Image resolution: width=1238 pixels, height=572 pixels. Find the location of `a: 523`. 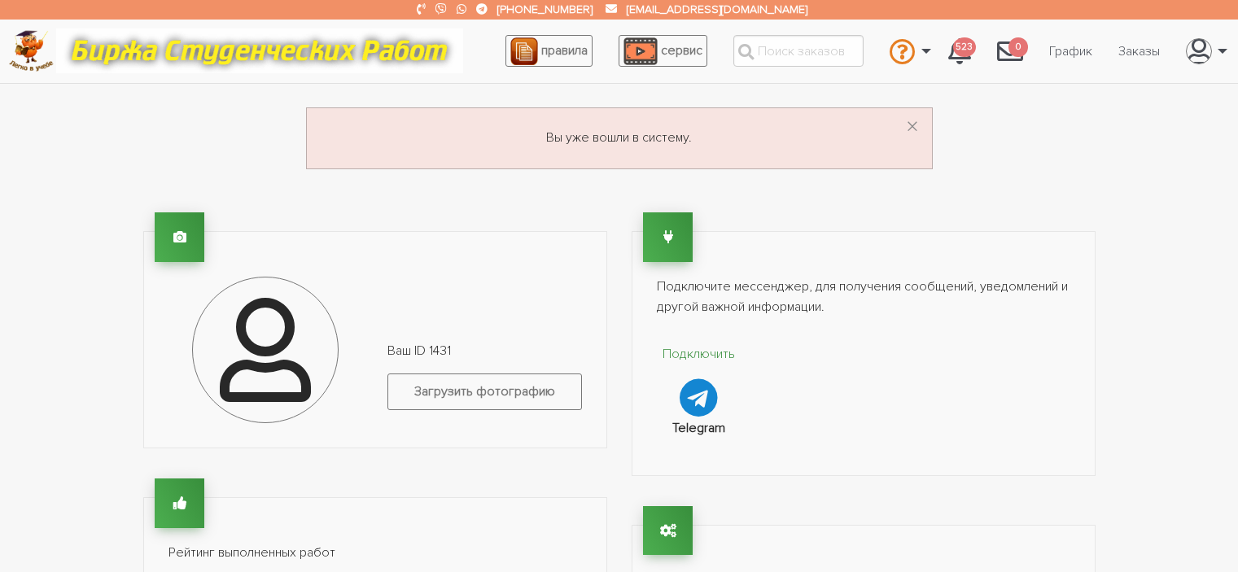

a: 523 is located at coordinates (959, 51).